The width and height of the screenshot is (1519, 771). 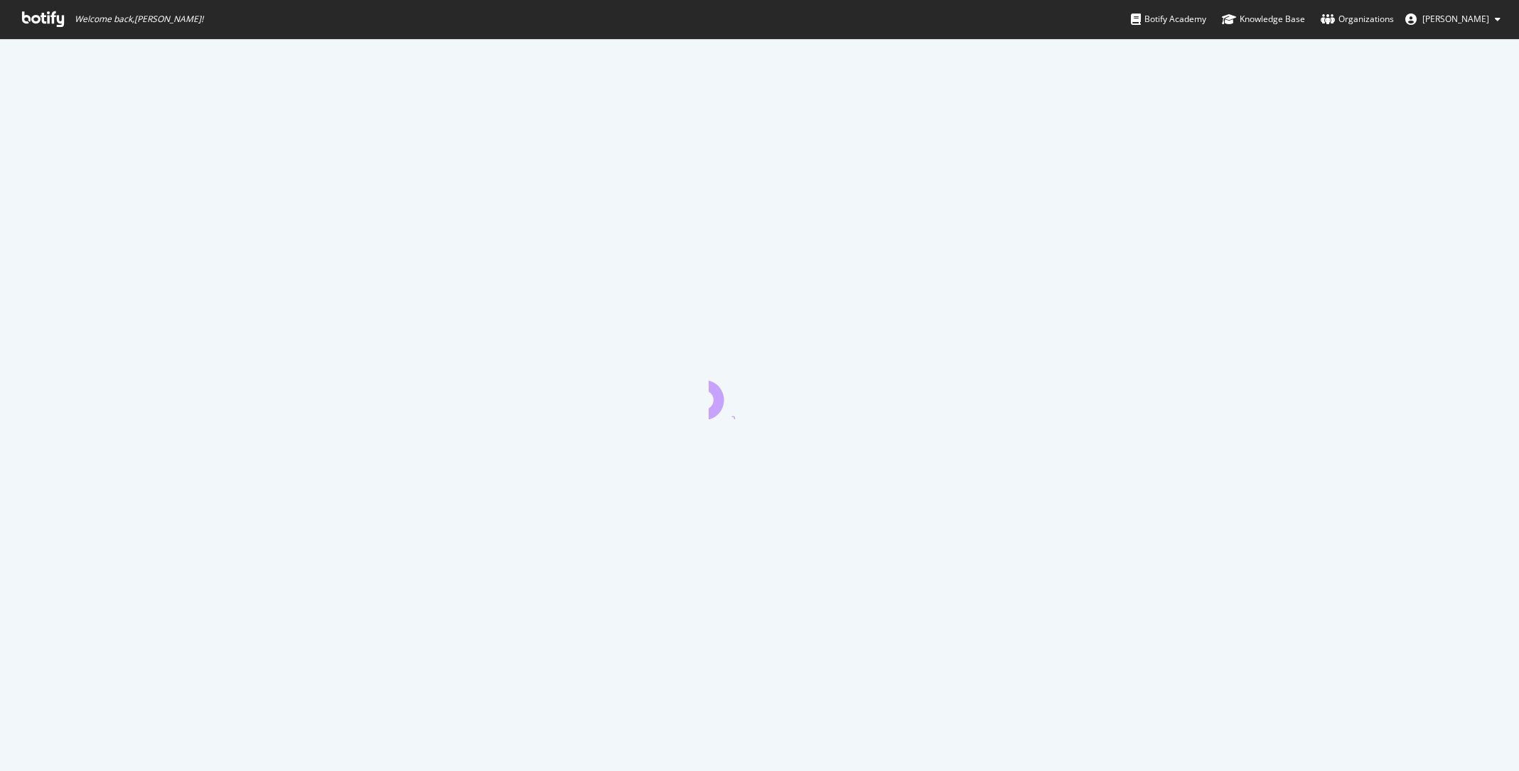 I want to click on div: animation, so click(x=760, y=394).